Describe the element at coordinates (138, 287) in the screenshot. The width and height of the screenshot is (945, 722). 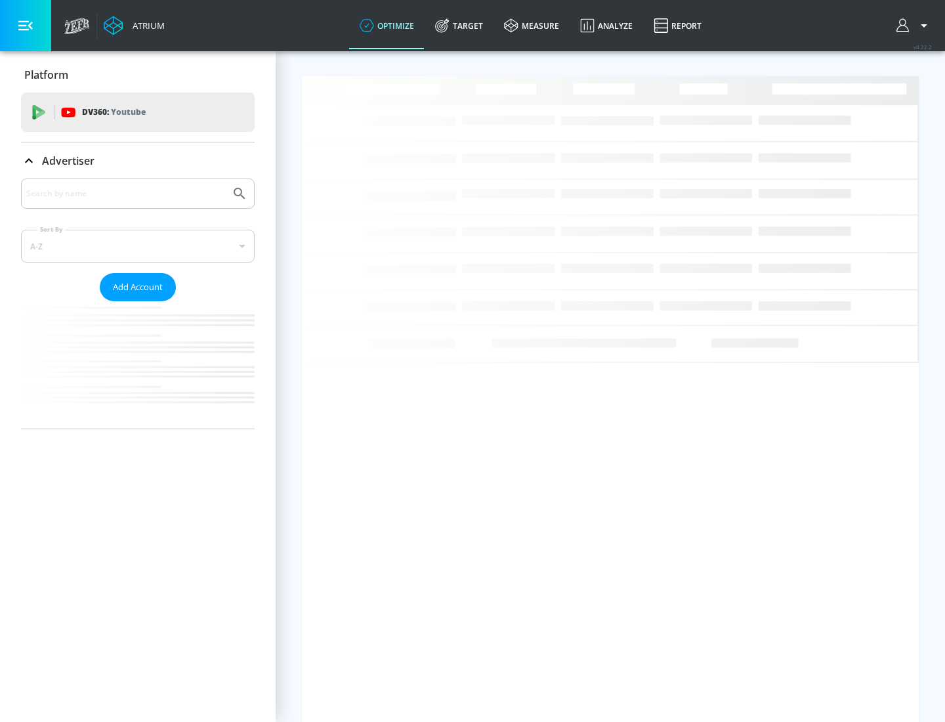
I see `span: Add Account` at that location.